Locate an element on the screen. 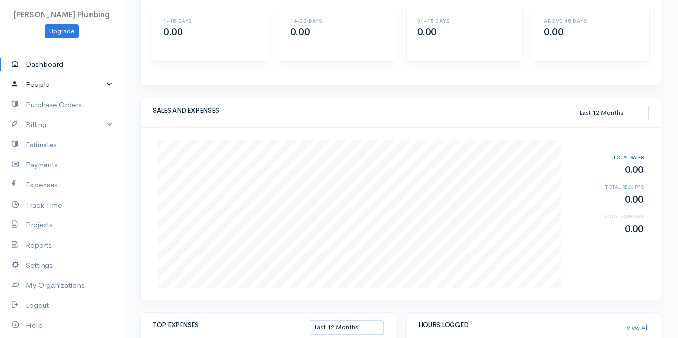 The width and height of the screenshot is (678, 338). h6: 16-30 DAYS is located at coordinates (337, 21).